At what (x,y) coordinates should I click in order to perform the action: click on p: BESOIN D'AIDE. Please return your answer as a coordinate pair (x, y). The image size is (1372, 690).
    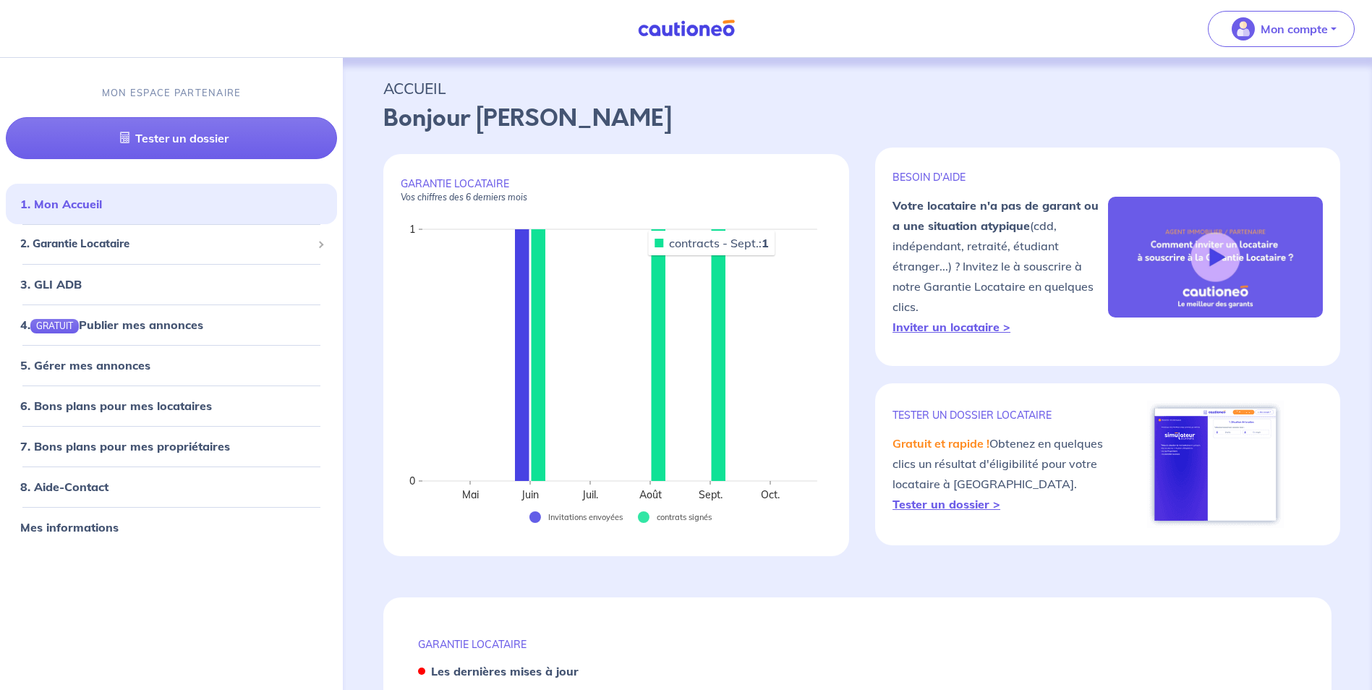
    Looking at the image, I should click on (1000, 177).